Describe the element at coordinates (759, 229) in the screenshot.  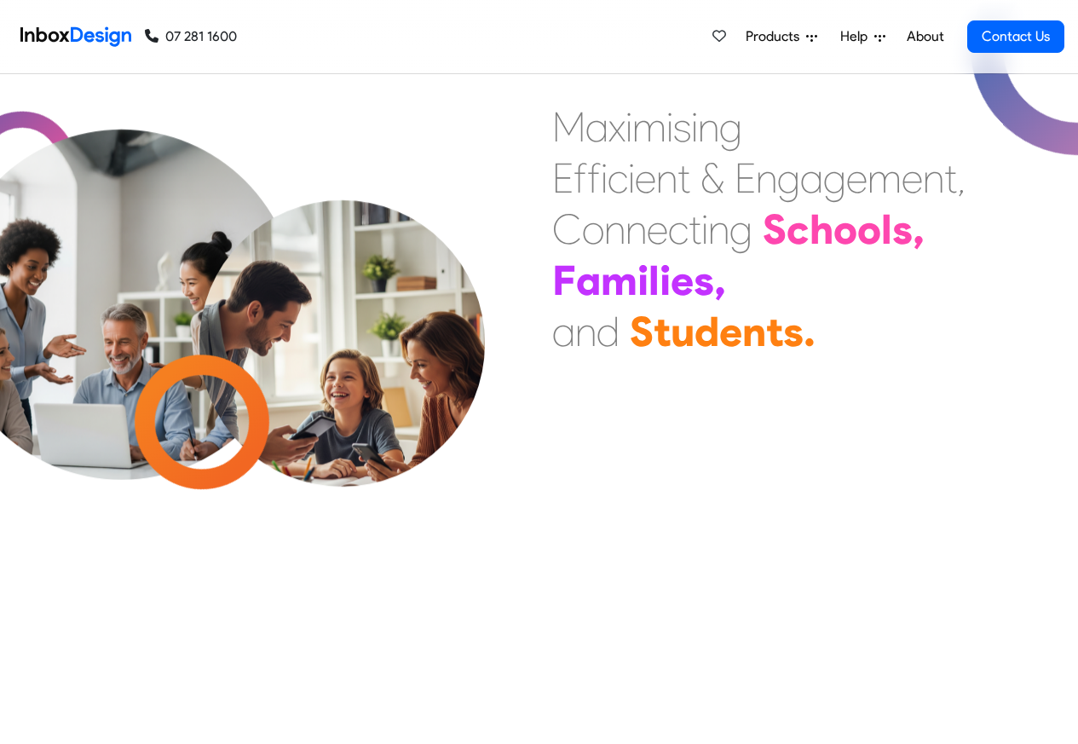
I see `div: Maximising Efficient & Engagement, Connecting Schools, Families, and Students.` at that location.